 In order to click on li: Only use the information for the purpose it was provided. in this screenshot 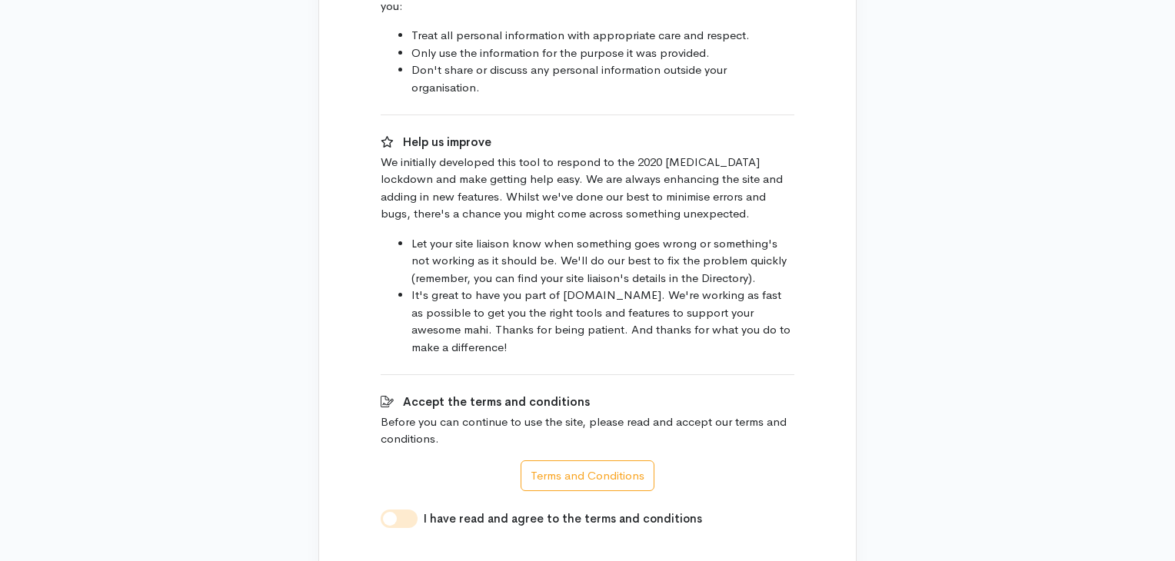, I will do `click(603, 53)`.